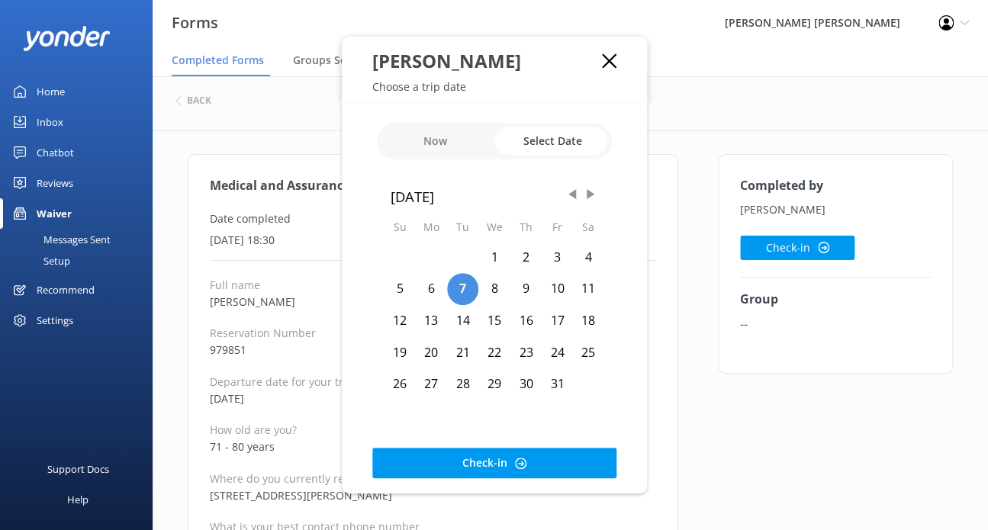 The height and width of the screenshot is (530, 988). What do you see at coordinates (495, 289) in the screenshot?
I see `div: Wed Oct 08 2025` at bounding box center [495, 289].